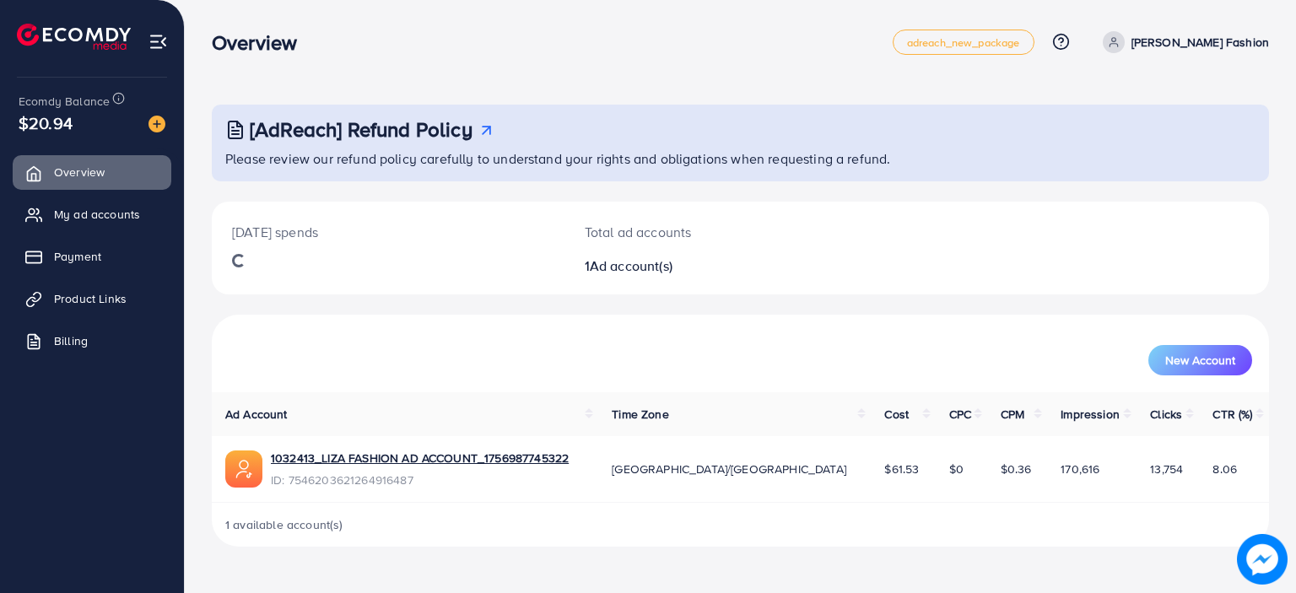  I want to click on span: 8.06, so click(1224, 469).